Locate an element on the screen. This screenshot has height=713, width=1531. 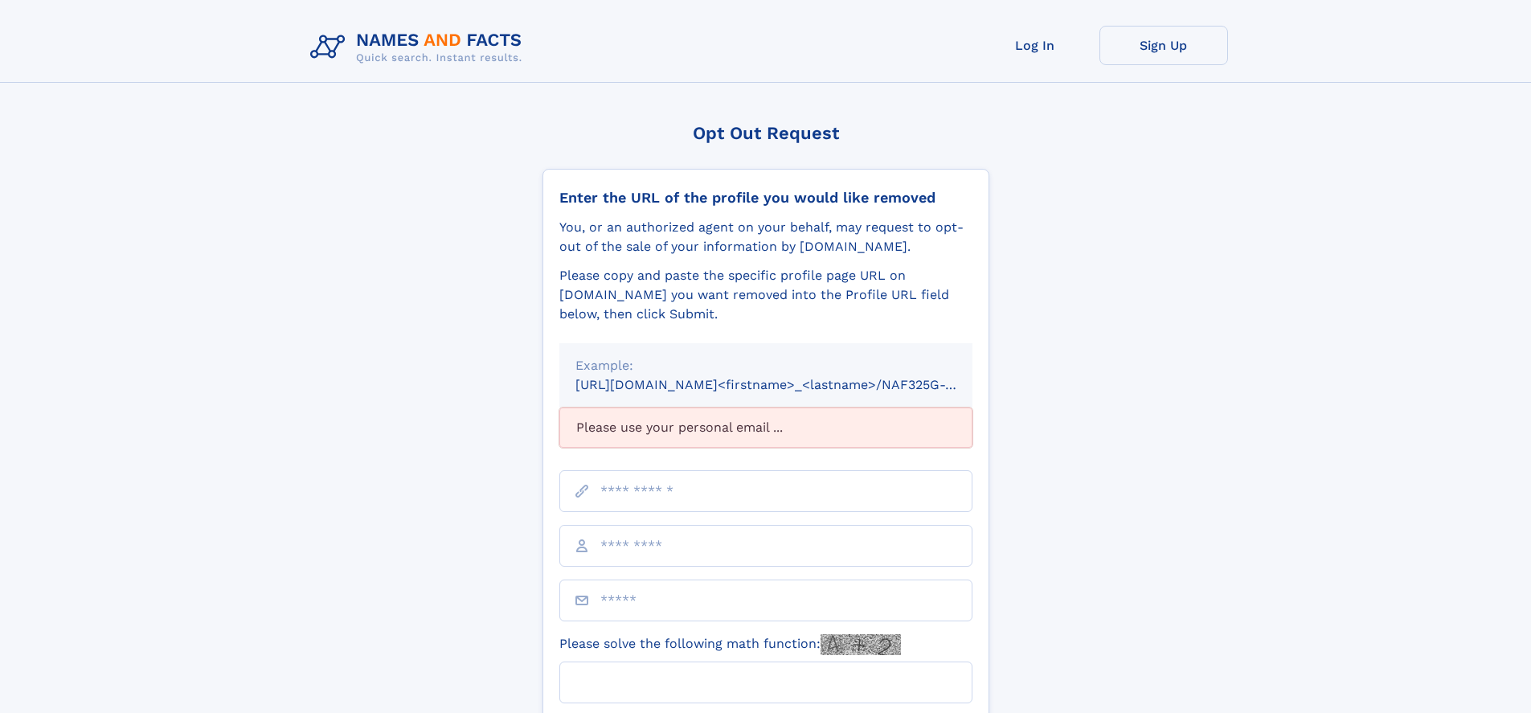
div: You, or an authorized agent on your behalf, may request to opt-out of the sale of your informatio... is located at coordinates (766, 237).